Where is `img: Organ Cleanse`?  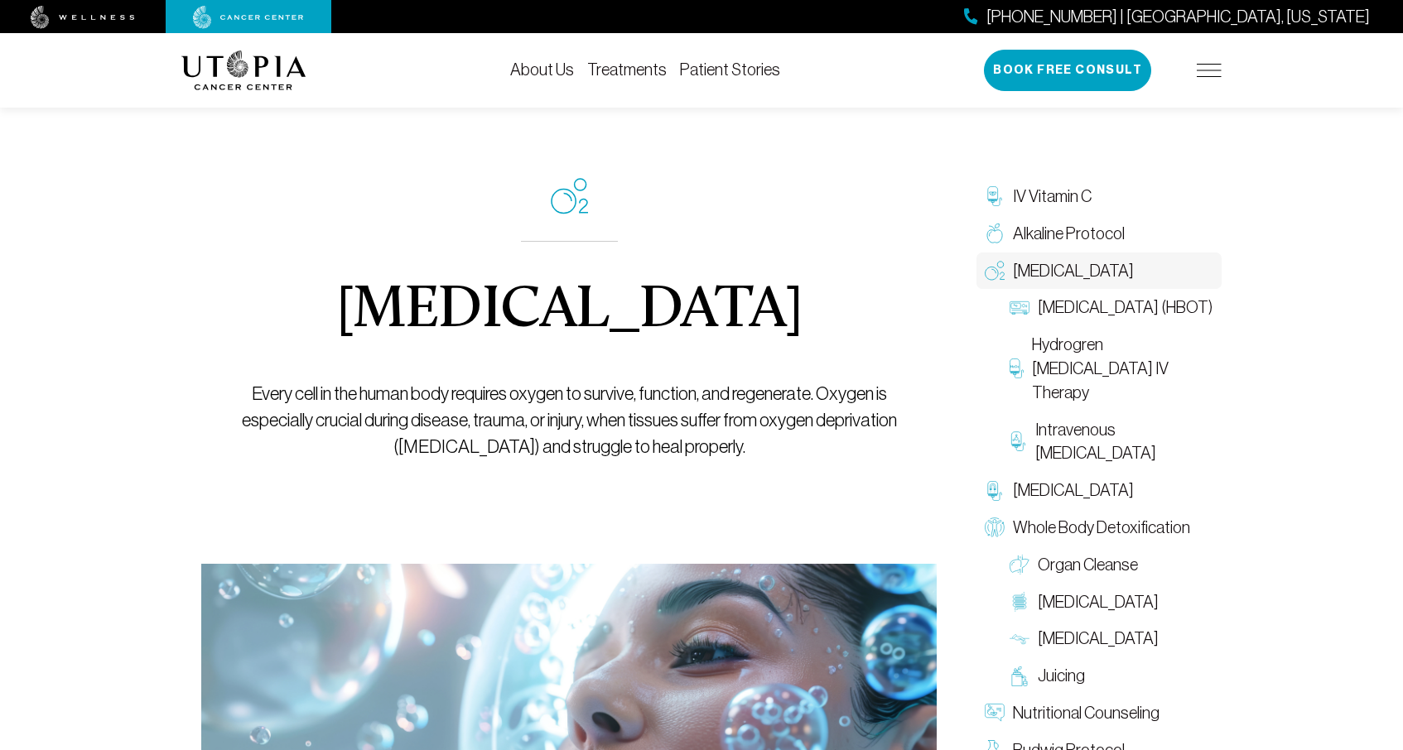
img: Organ Cleanse is located at coordinates (1020, 565).